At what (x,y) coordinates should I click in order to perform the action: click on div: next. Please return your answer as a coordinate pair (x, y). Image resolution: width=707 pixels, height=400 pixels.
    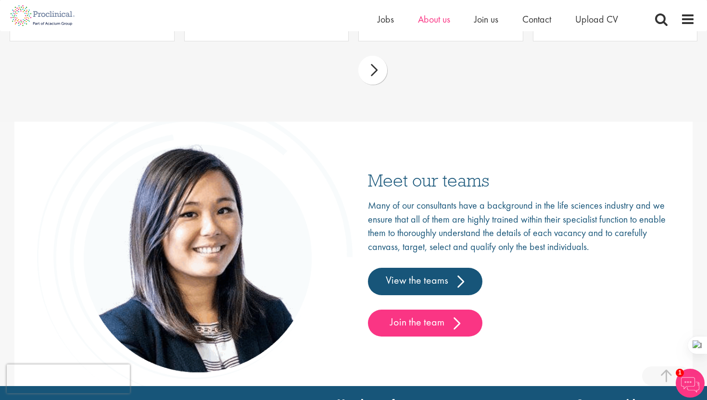
    Looking at the image, I should click on (373, 70).